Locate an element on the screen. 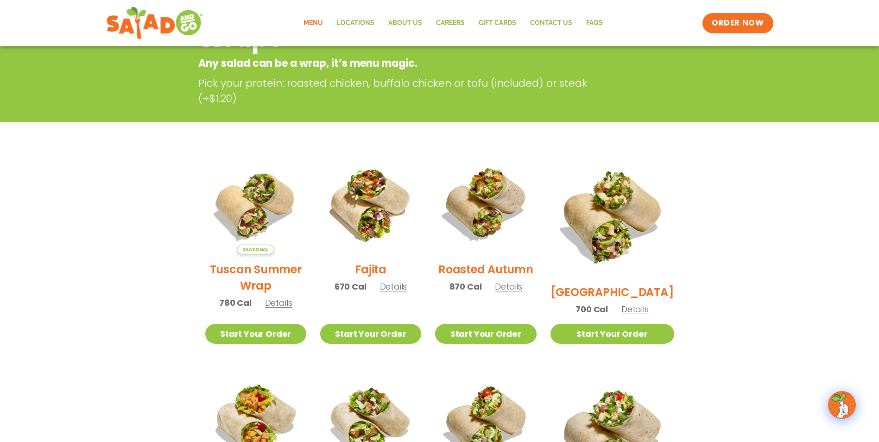 Image resolution: width=879 pixels, height=442 pixels. span: Seasonal is located at coordinates (255, 249).